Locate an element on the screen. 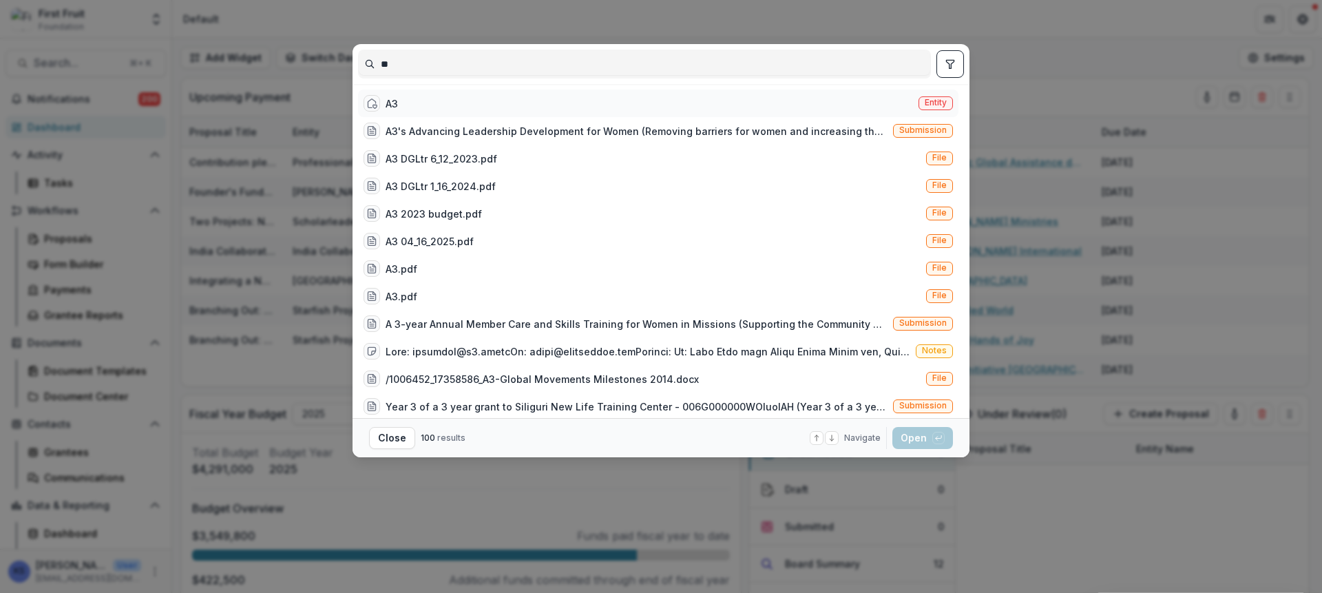 The height and width of the screenshot is (593, 1322). span: Navigate is located at coordinates (862, 438).